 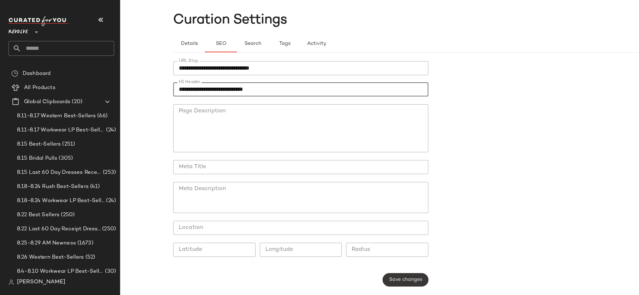 I want to click on span: 8.18-8.24 Workwear LP Best-Sellers, so click(x=61, y=201).